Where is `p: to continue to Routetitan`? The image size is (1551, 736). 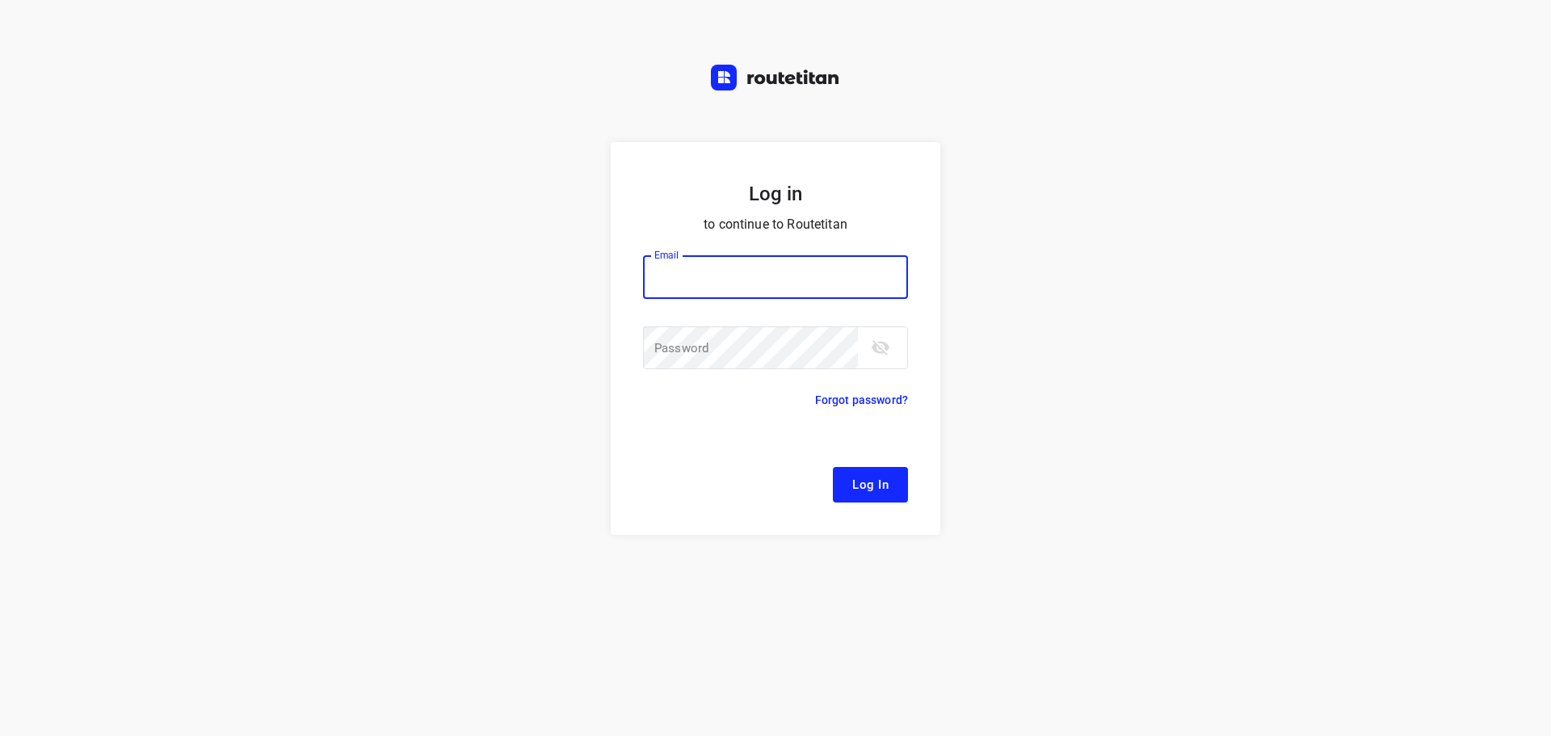
p: to continue to Routetitan is located at coordinates (776, 225).